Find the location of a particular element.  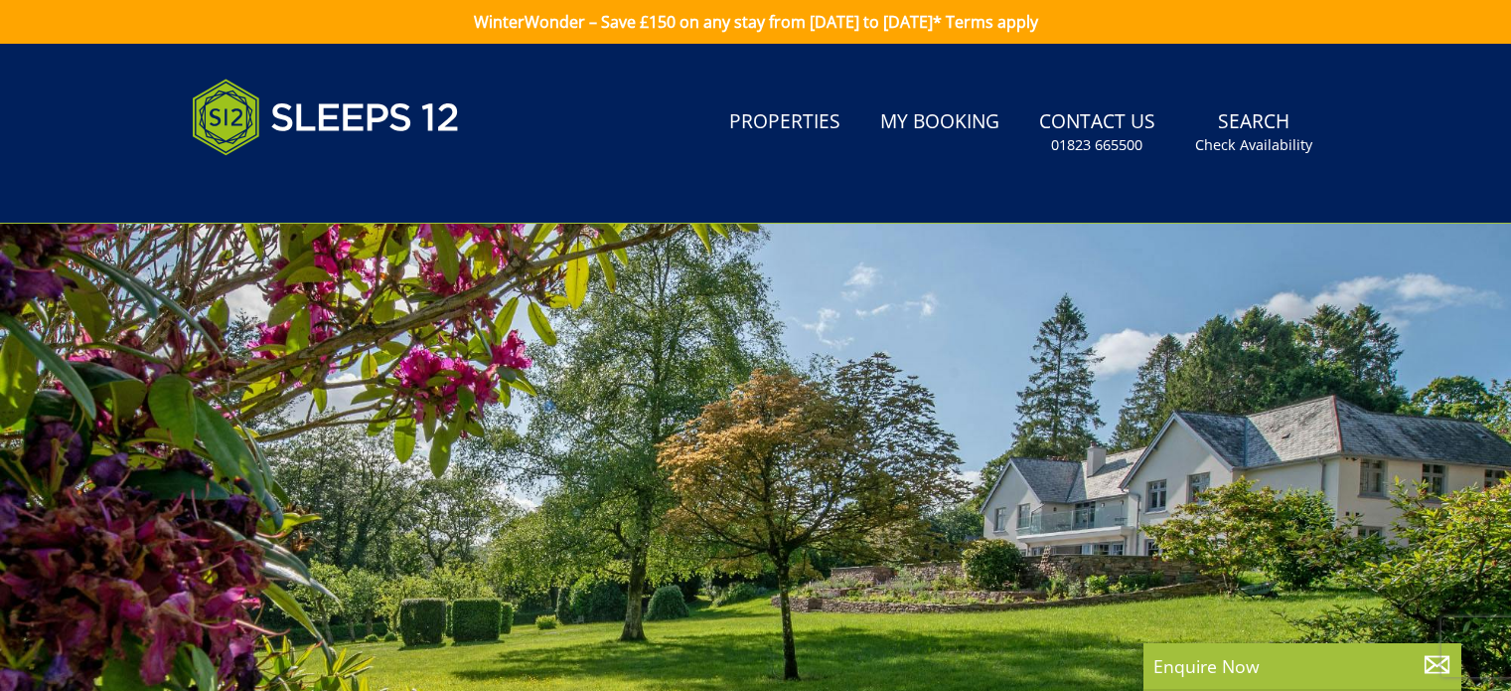

small: Check Availability is located at coordinates (1254, 145).